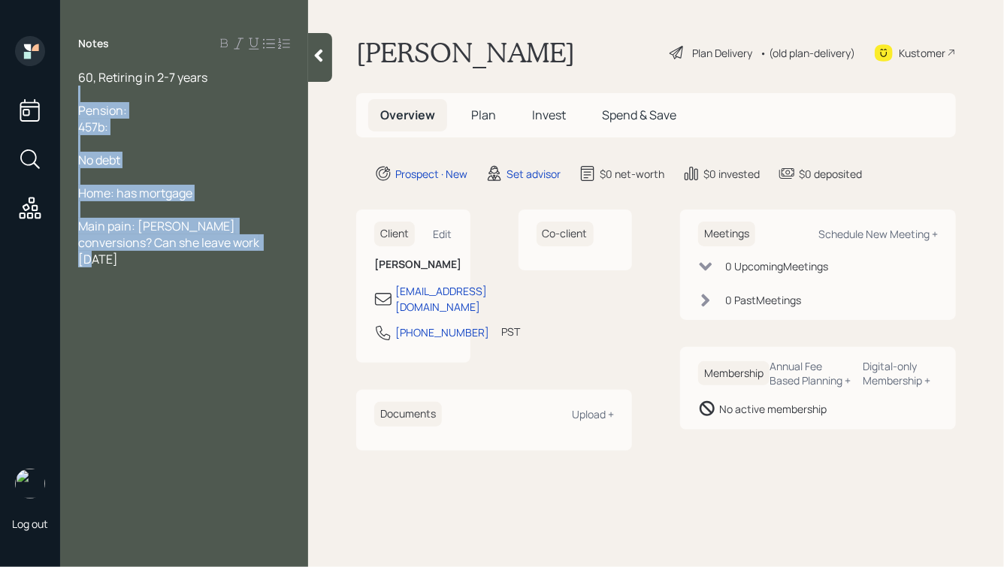  Describe the element at coordinates (510, 331) in the screenshot. I see `div: PST` at that location.